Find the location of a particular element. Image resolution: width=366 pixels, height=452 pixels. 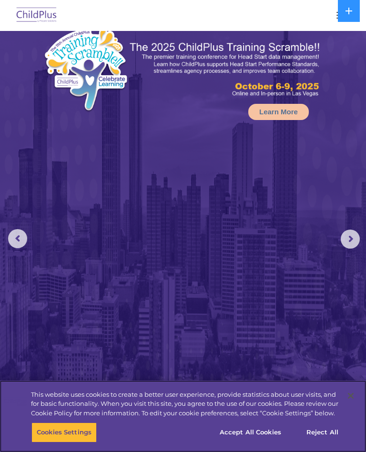

div: This website uses cookies to create a better user experience, provide statistics about user visit... is located at coordinates (185, 404).